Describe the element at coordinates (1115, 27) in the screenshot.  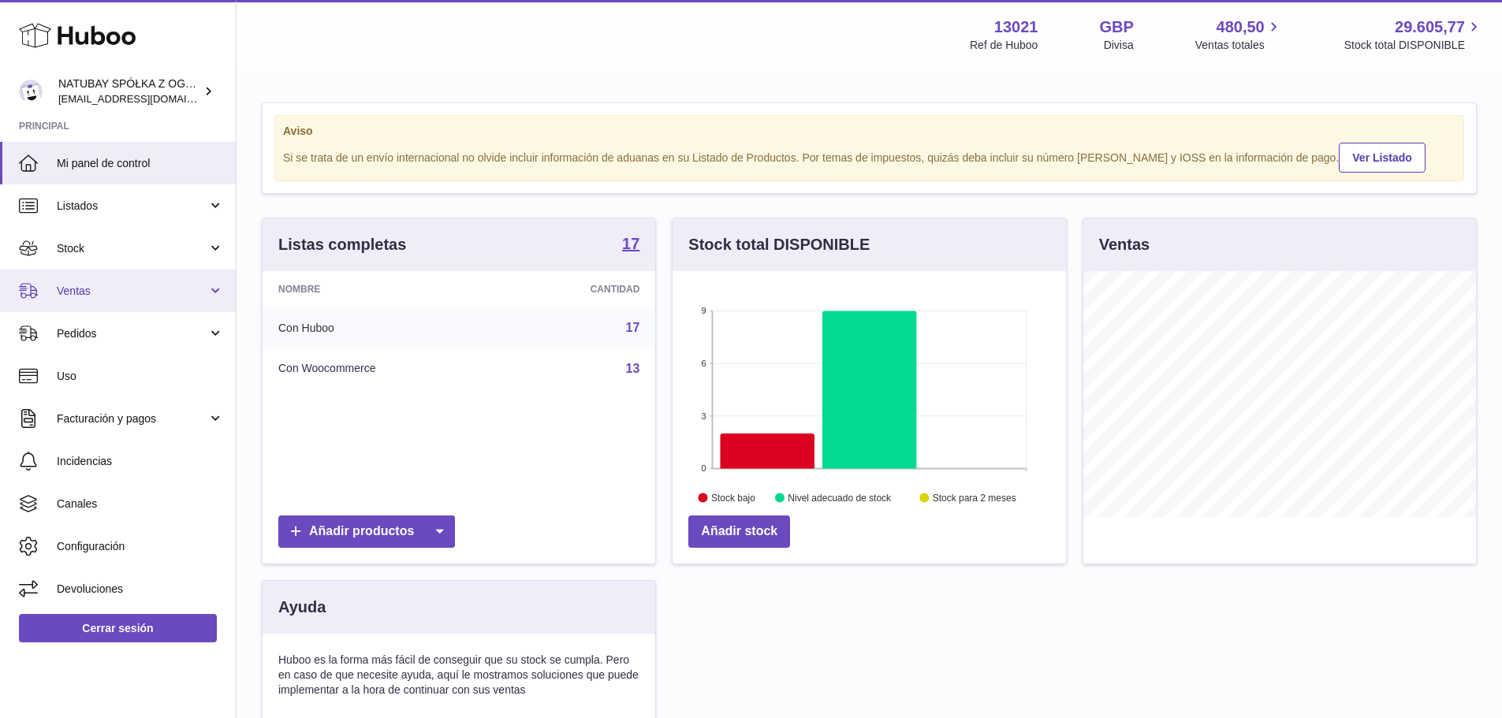
I see `strong: GBP` at that location.